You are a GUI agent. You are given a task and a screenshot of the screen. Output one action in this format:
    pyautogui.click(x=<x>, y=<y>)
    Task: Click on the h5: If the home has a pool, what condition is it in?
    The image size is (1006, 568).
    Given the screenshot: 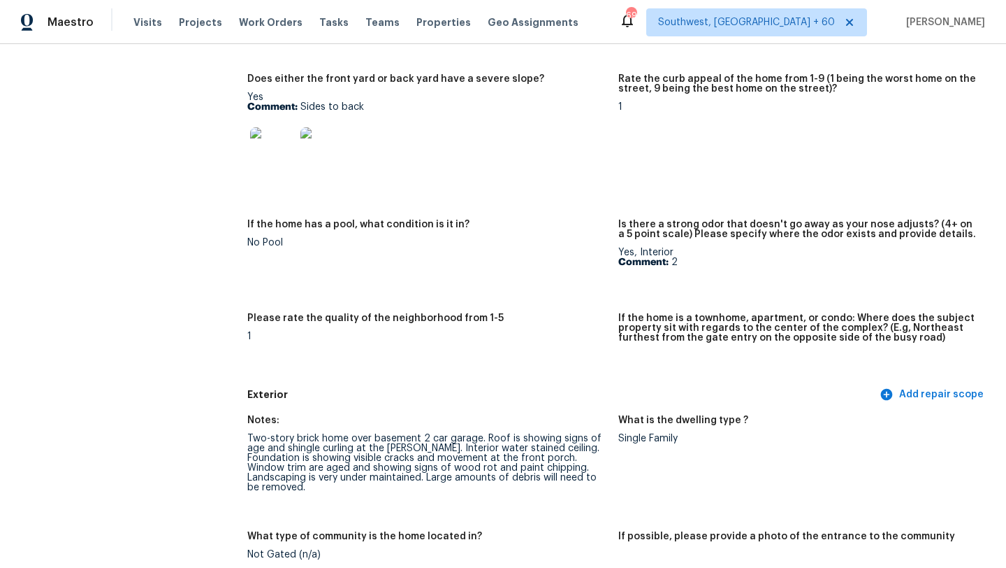 What is the action you would take?
    pyautogui.click(x=359, y=224)
    